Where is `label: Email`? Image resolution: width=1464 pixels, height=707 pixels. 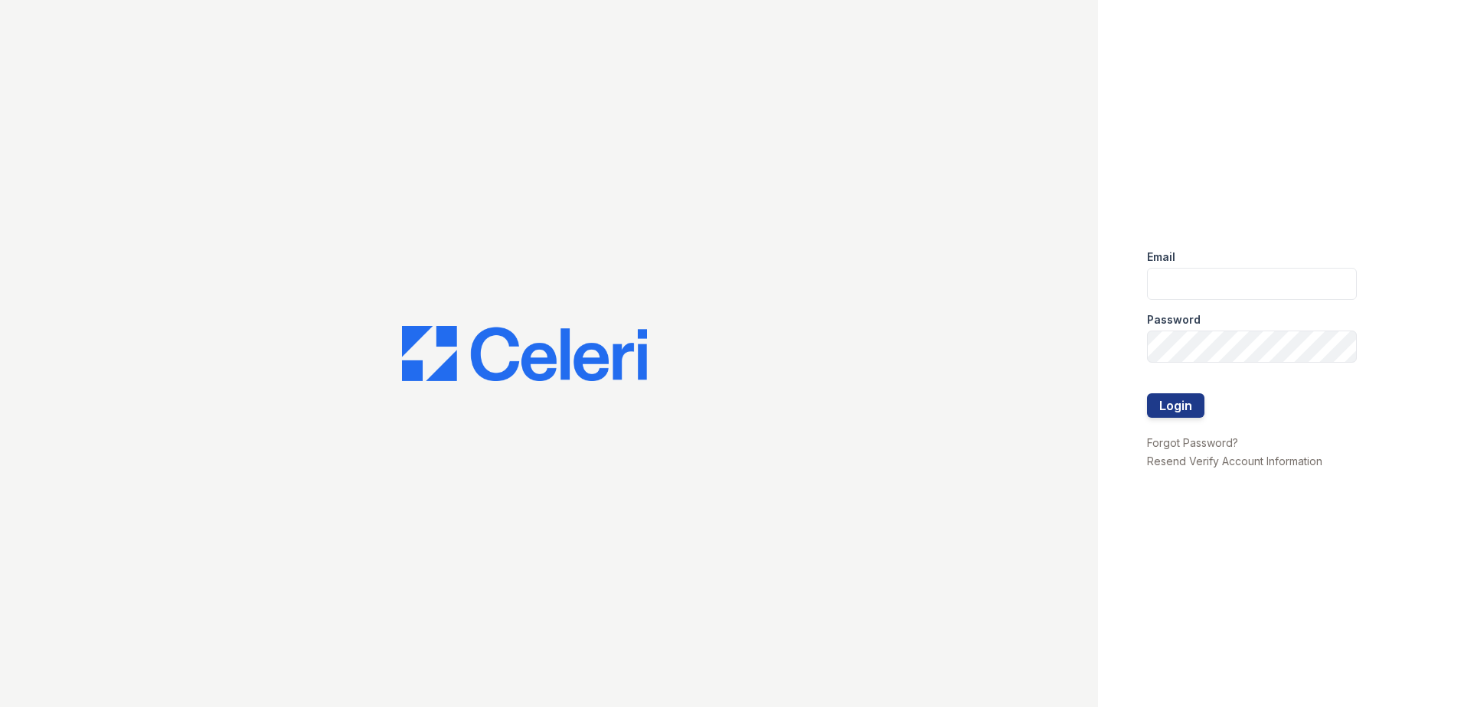 label: Email is located at coordinates (1160, 257).